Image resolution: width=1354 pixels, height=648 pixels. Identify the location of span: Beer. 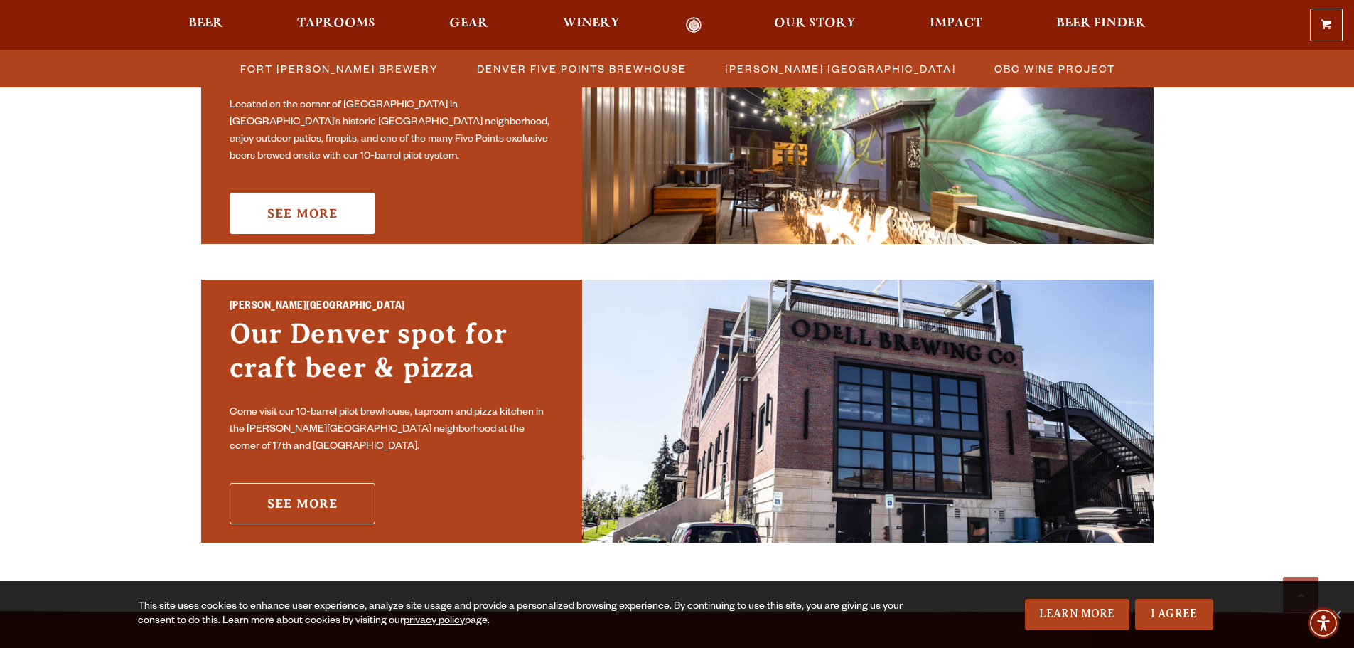
(205, 23).